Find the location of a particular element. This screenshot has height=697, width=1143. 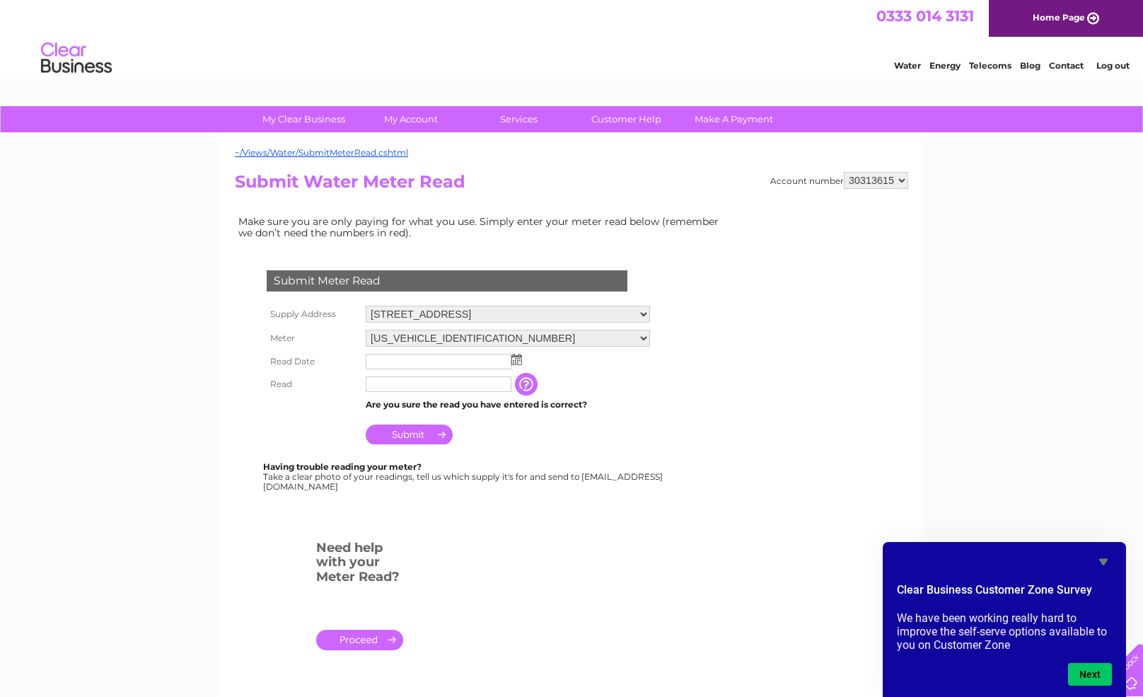

a: Energy is located at coordinates (945, 65).